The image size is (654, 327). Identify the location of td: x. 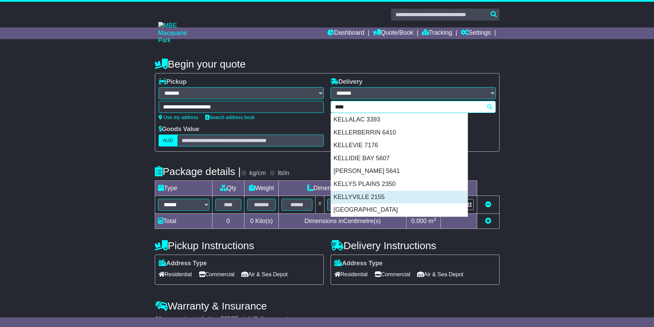
(320, 205).